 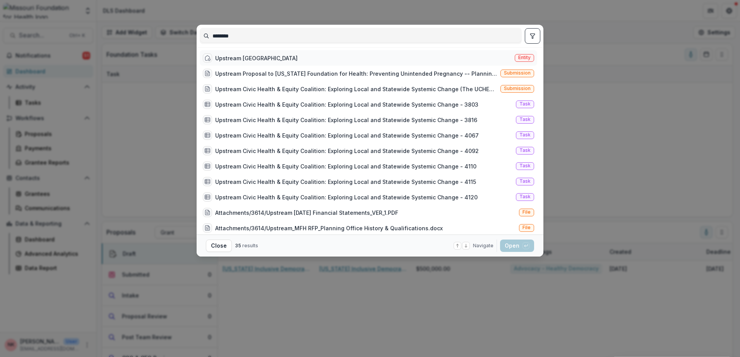 What do you see at coordinates (347, 151) in the screenshot?
I see `div: Upstream Civic Health & Equity Coalition: Exploring Local and Statewide Systemic Change - 4092` at bounding box center [347, 151].